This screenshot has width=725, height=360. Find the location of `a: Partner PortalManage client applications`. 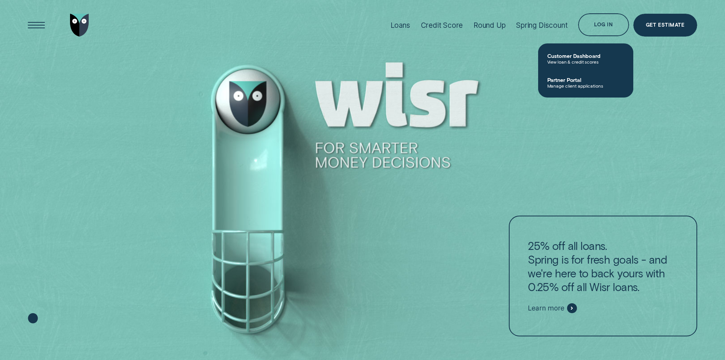

a: Partner PortalManage client applications is located at coordinates (586, 82).